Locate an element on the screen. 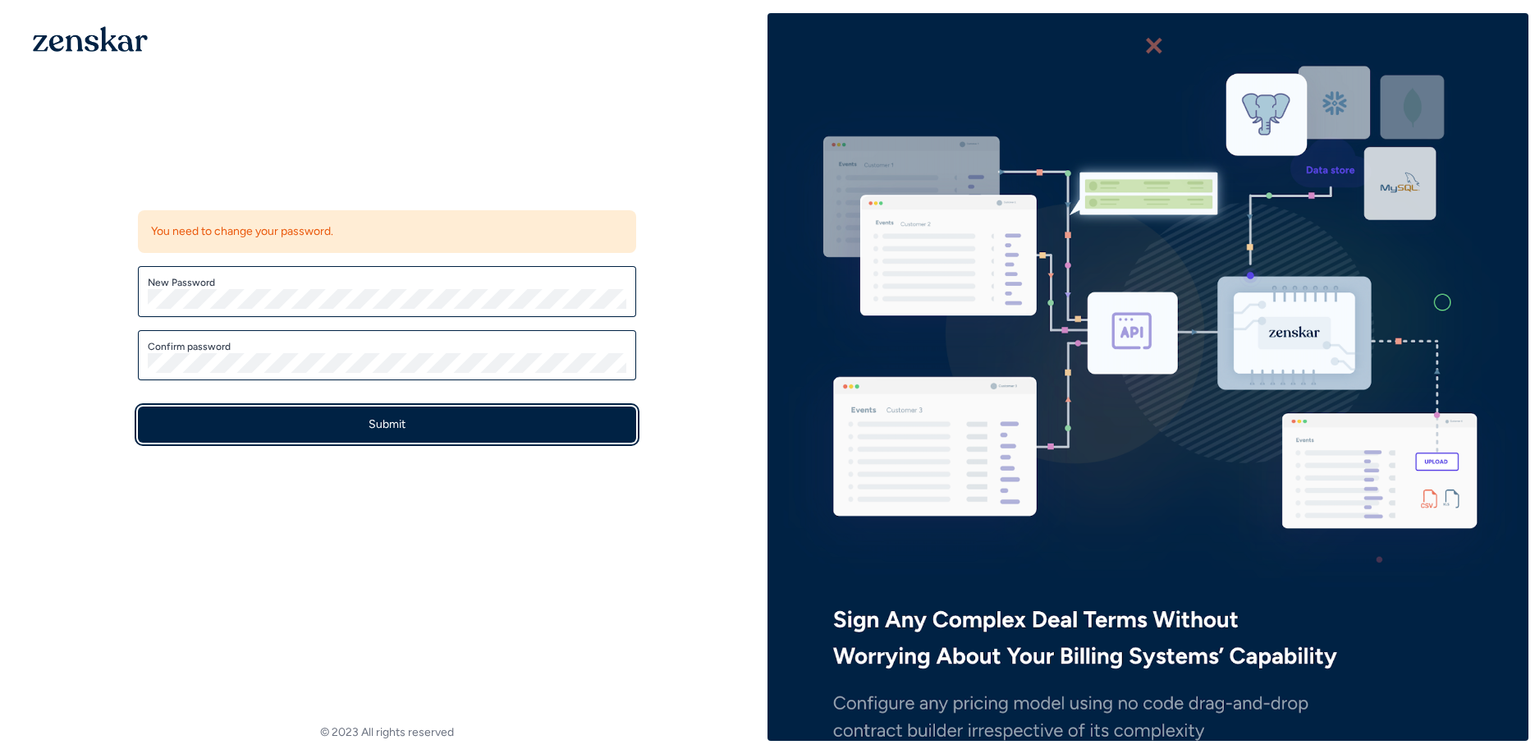 The image size is (1535, 754). div: You need to change your password. is located at coordinates (387, 231).